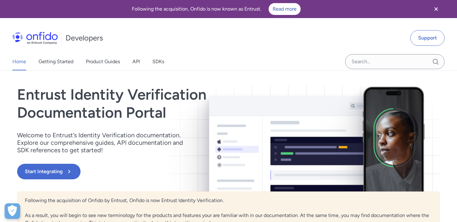  Describe the element at coordinates (436, 9) in the screenshot. I see `button: Close banner` at that location.